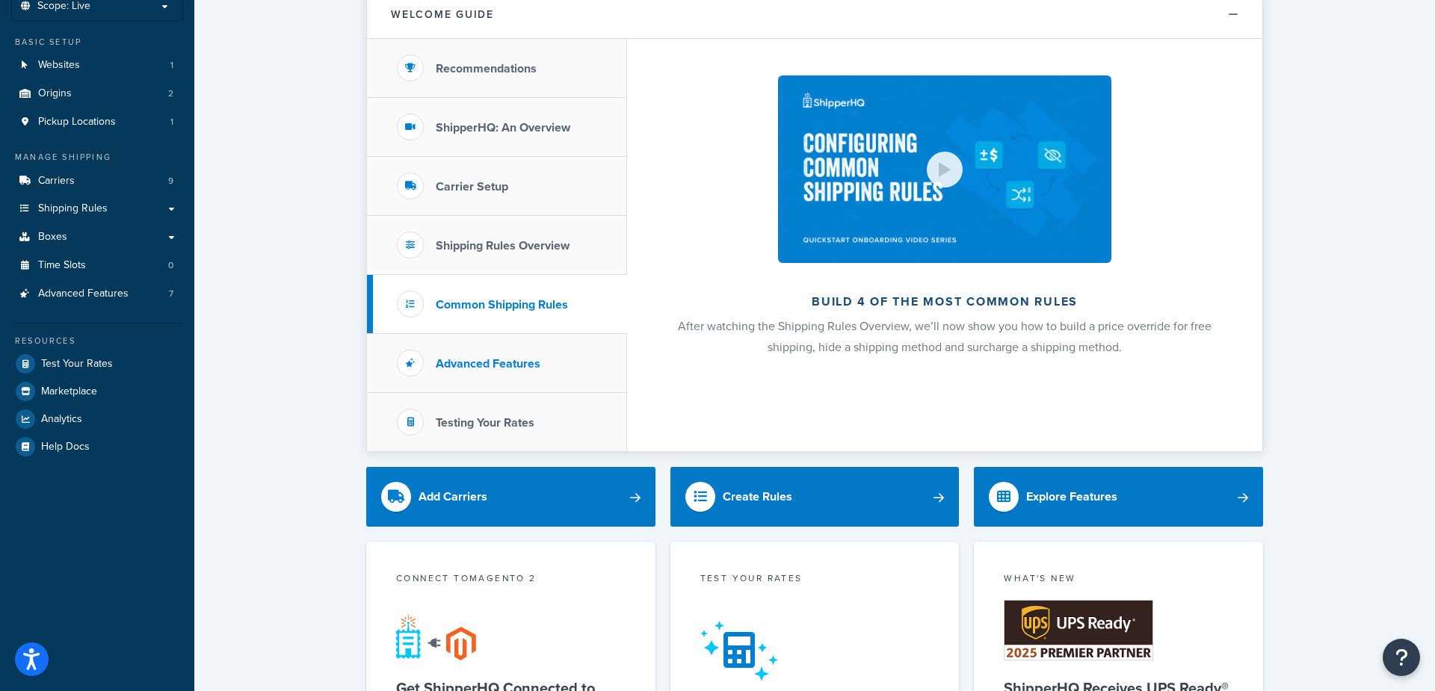 The width and height of the screenshot is (1435, 691). Describe the element at coordinates (97, 122) in the screenshot. I see `li: Pickup Locations` at that location.